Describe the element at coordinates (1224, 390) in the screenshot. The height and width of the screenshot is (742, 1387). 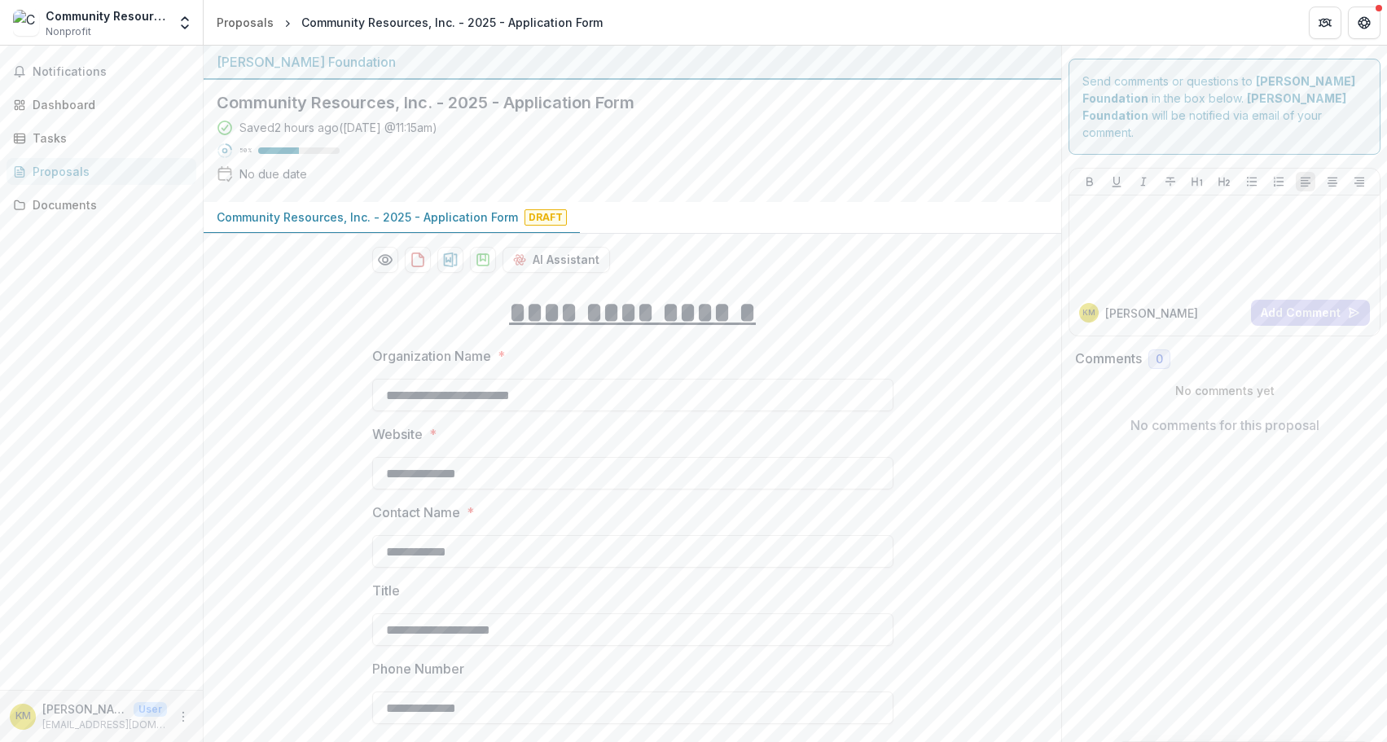
I see `p: No comments yet` at that location.